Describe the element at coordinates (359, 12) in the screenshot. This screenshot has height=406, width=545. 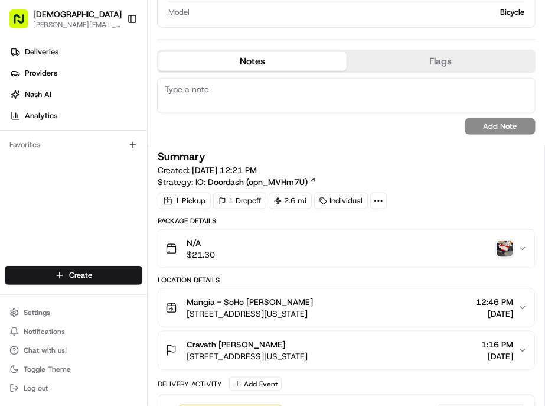
I see `div: Bicycle` at that location.